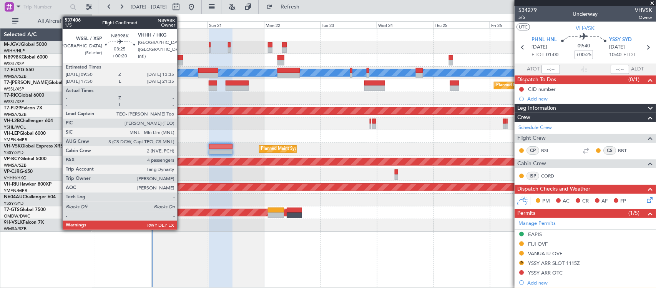 The height and width of the screenshot is (288, 656). What do you see at coordinates (533, 69) in the screenshot?
I see `span: ATOT` at bounding box center [533, 69].